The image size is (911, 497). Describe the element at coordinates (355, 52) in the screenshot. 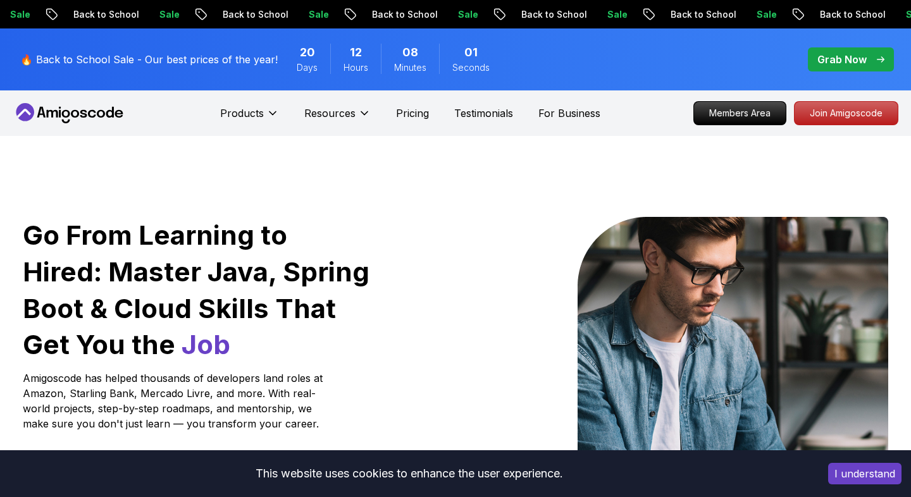

I see `span: 12 Hours` at that location.